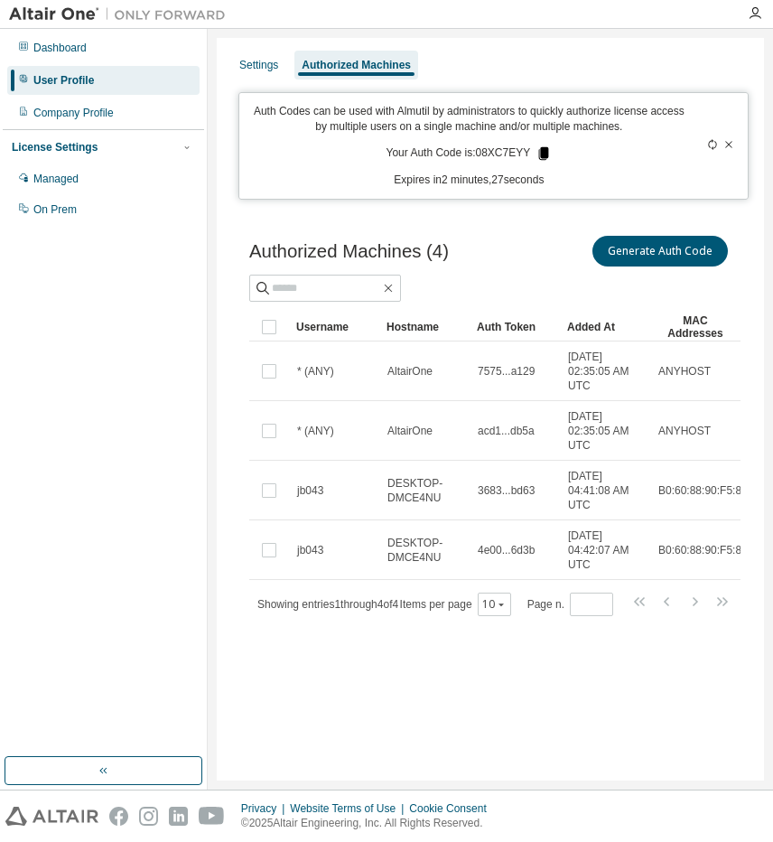  I want to click on div: User Profile, so click(63, 80).